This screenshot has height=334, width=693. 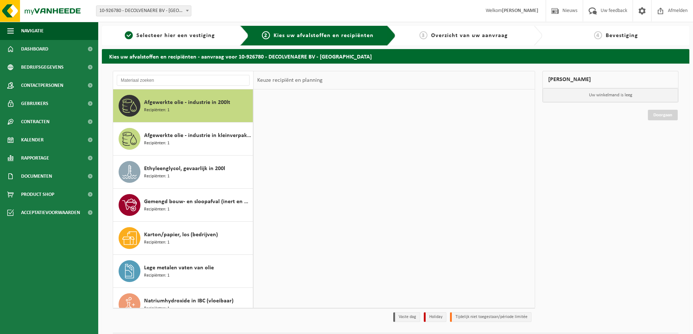 What do you see at coordinates (184, 169) in the screenshot?
I see `span: Ethyleenglycol, gevaarlijk in 200l` at bounding box center [184, 169].